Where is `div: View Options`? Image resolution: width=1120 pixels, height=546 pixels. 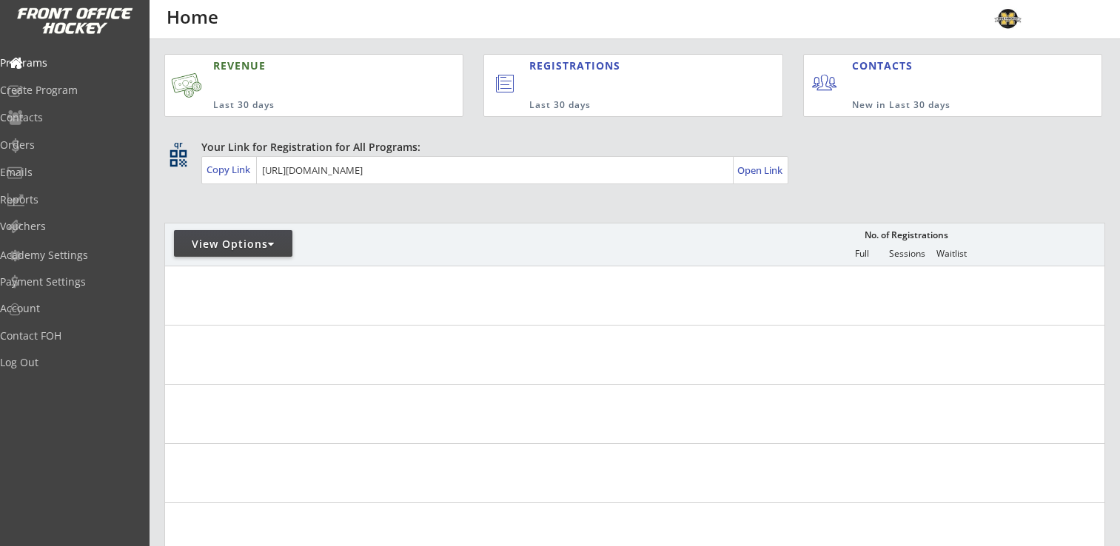 div: View Options is located at coordinates (233, 244).